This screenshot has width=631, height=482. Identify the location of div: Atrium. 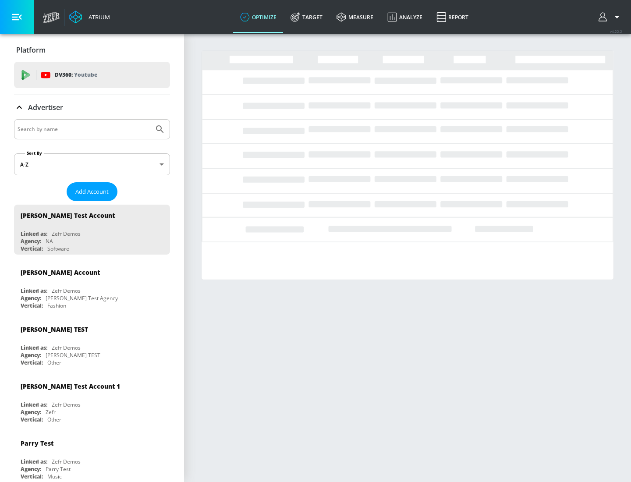
(97, 17).